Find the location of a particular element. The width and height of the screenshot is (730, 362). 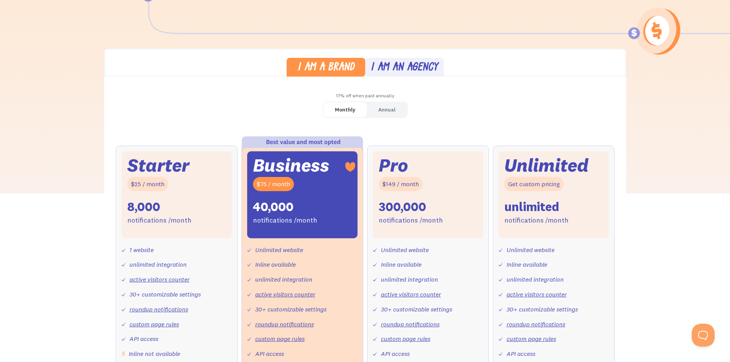

div: I am a brand is located at coordinates (326, 68).